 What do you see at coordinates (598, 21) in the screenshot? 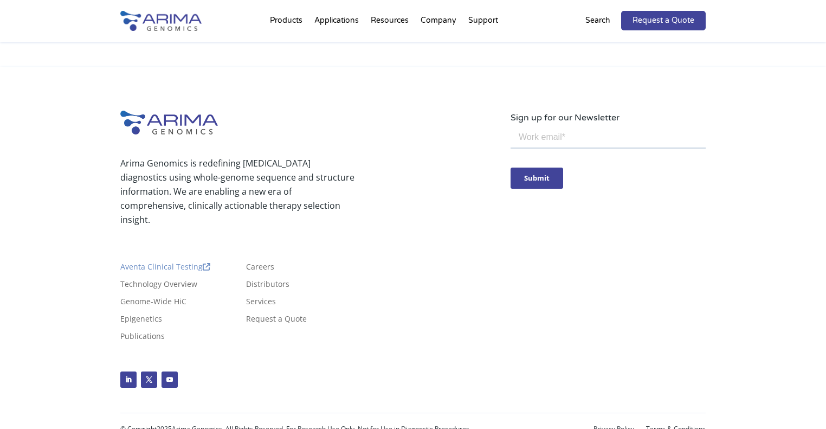
I see `p: Search` at bounding box center [598, 21].